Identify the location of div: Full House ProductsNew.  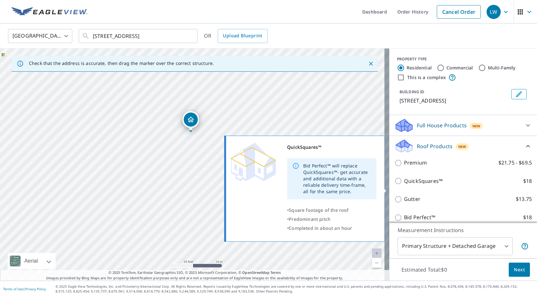
(464, 125).